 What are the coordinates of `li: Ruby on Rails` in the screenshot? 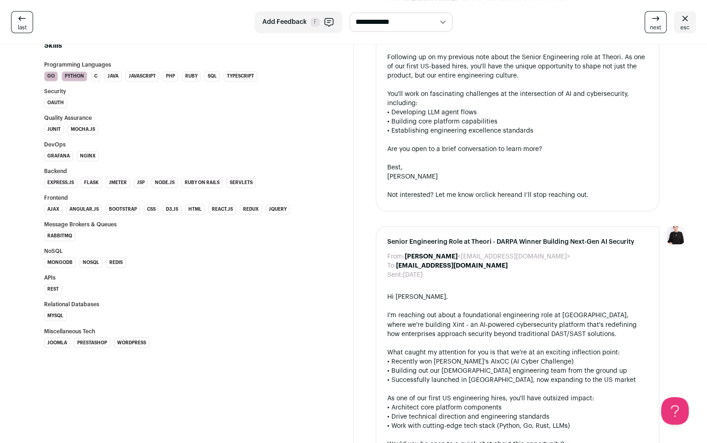 It's located at (202, 183).